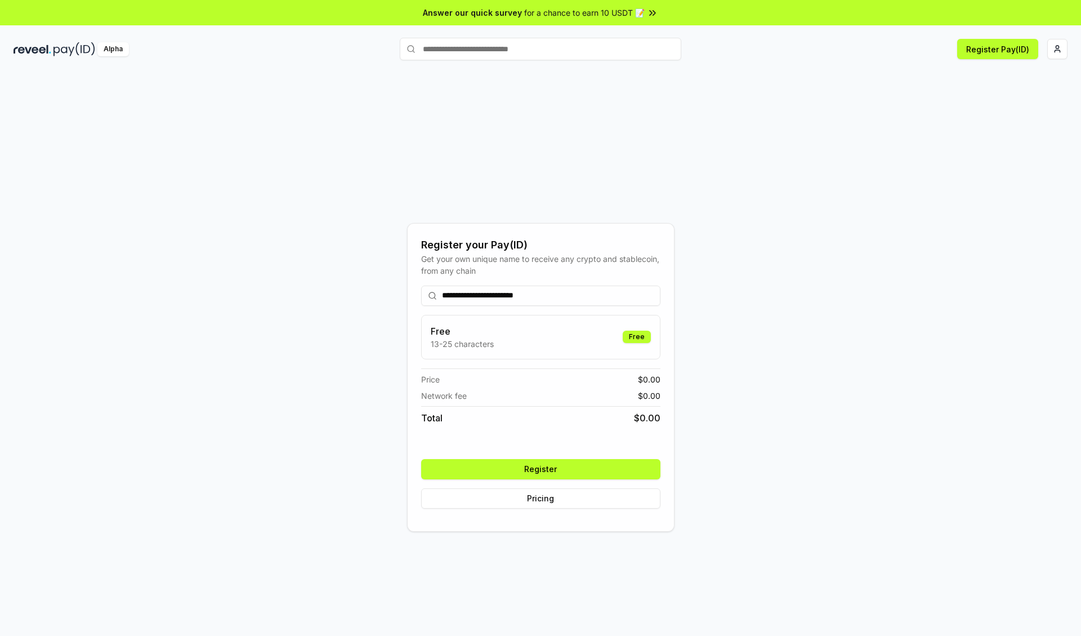  What do you see at coordinates (541, 469) in the screenshot?
I see `button: Register` at bounding box center [541, 469].